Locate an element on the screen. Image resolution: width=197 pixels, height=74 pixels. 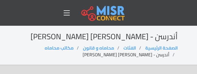
a: الفئات is located at coordinates (130, 48).